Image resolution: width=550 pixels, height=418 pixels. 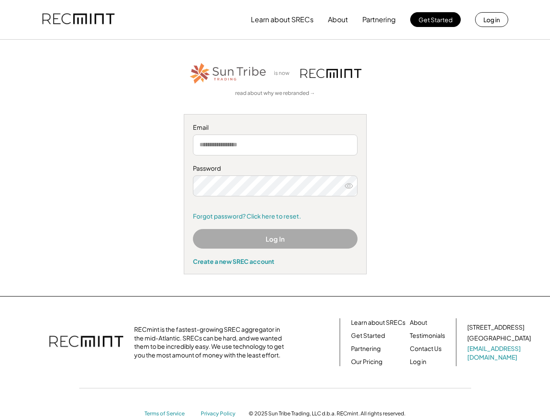 What do you see at coordinates (366, 349) in the screenshot?
I see `a: Partnering` at bounding box center [366, 349].